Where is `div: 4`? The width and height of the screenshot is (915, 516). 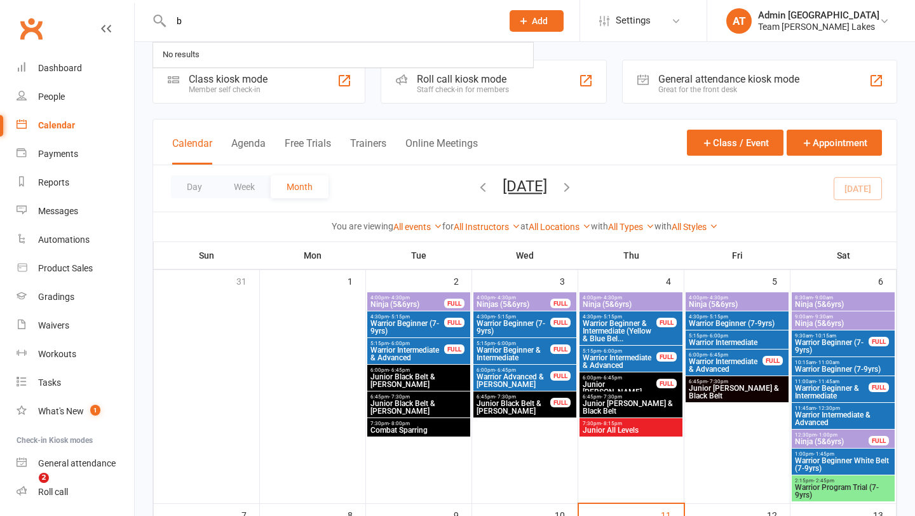
div: 4 is located at coordinates (675, 280).